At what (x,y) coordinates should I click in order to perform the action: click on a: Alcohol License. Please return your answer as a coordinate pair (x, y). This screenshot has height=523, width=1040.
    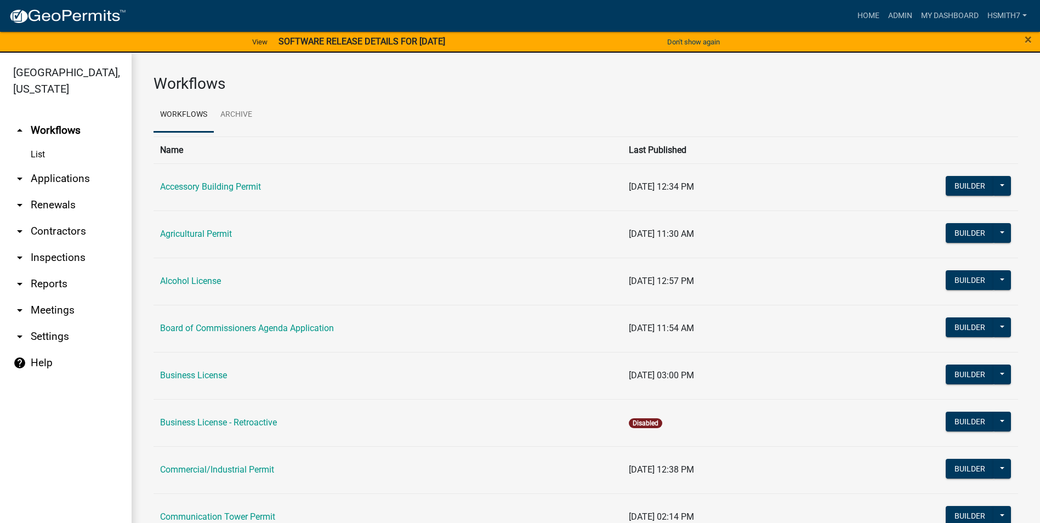
    Looking at the image, I should click on (190, 281).